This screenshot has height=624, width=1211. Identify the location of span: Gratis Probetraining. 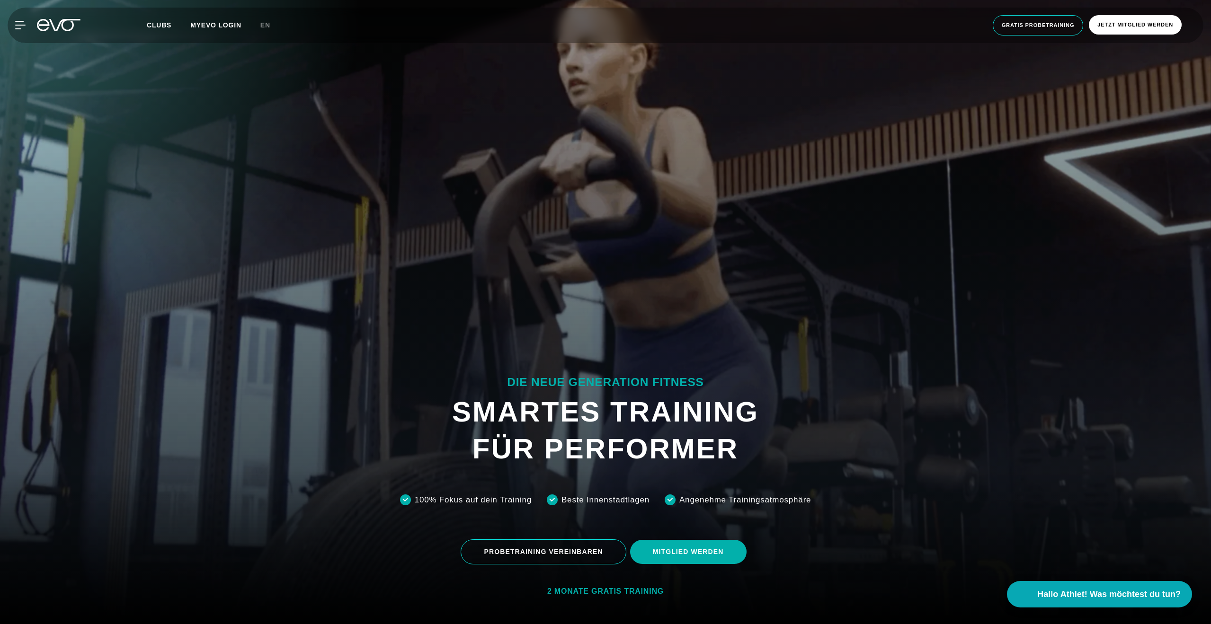
(1038, 25).